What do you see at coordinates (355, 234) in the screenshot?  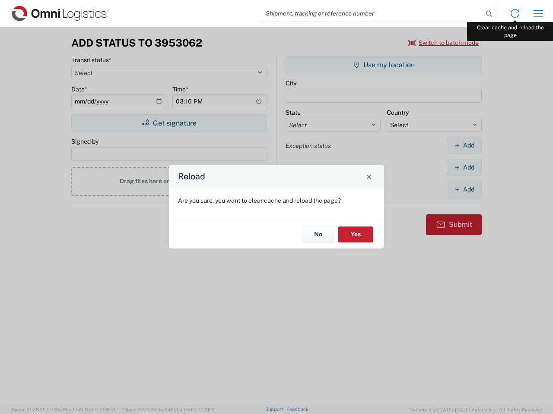 I see `button: Yes` at bounding box center [355, 234].